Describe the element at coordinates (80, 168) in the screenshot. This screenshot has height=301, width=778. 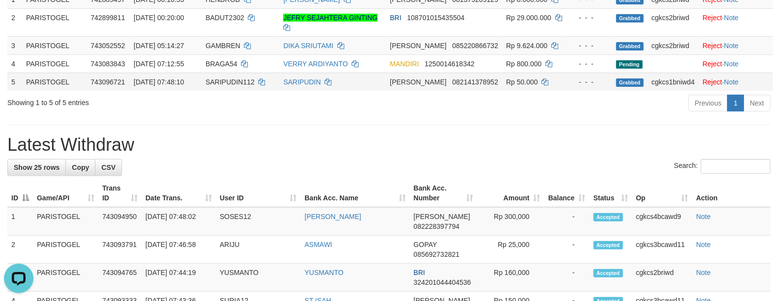
I see `a: Copy` at that location.